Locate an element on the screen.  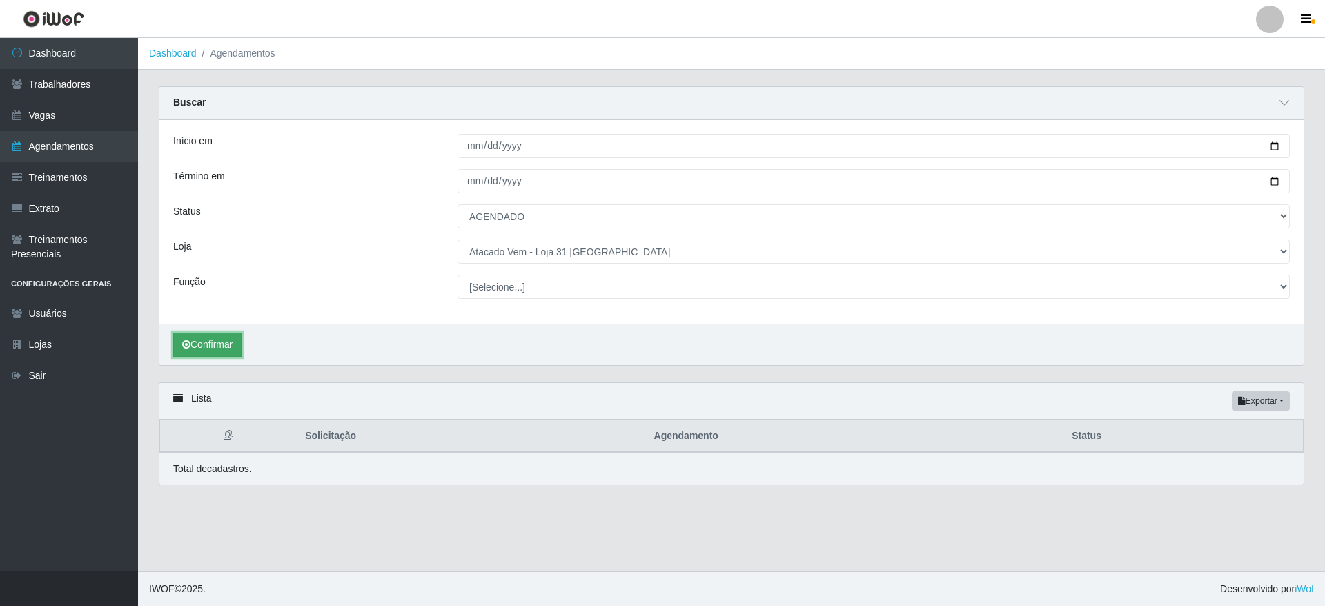
label: Função is located at coordinates (189, 282).